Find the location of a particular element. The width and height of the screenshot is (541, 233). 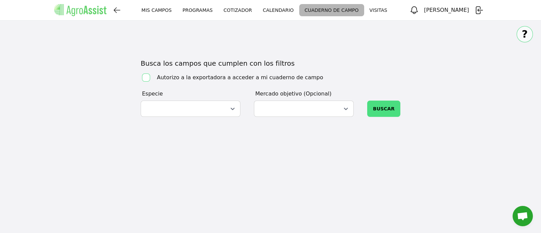

div: Chat abierto is located at coordinates (523, 216).